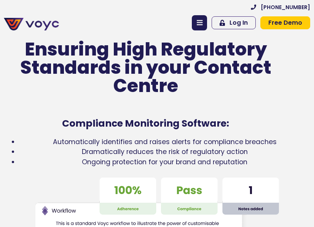 The width and height of the screenshot is (314, 227). What do you see at coordinates (146, 68) in the screenshot?
I see `p: Ensuring High Regulatory Standards in your Contact Centre` at bounding box center [146, 68].